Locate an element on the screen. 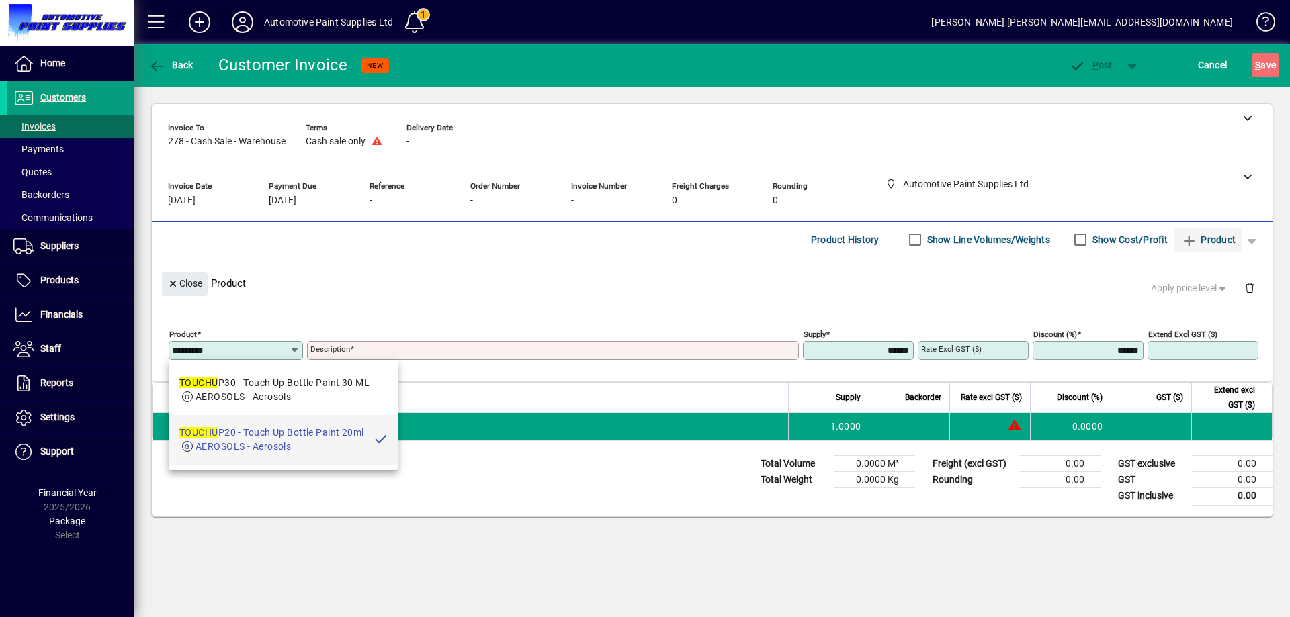 The width and height of the screenshot is (1290, 617). mat-label: Discount (%) is located at coordinates (1055, 334).